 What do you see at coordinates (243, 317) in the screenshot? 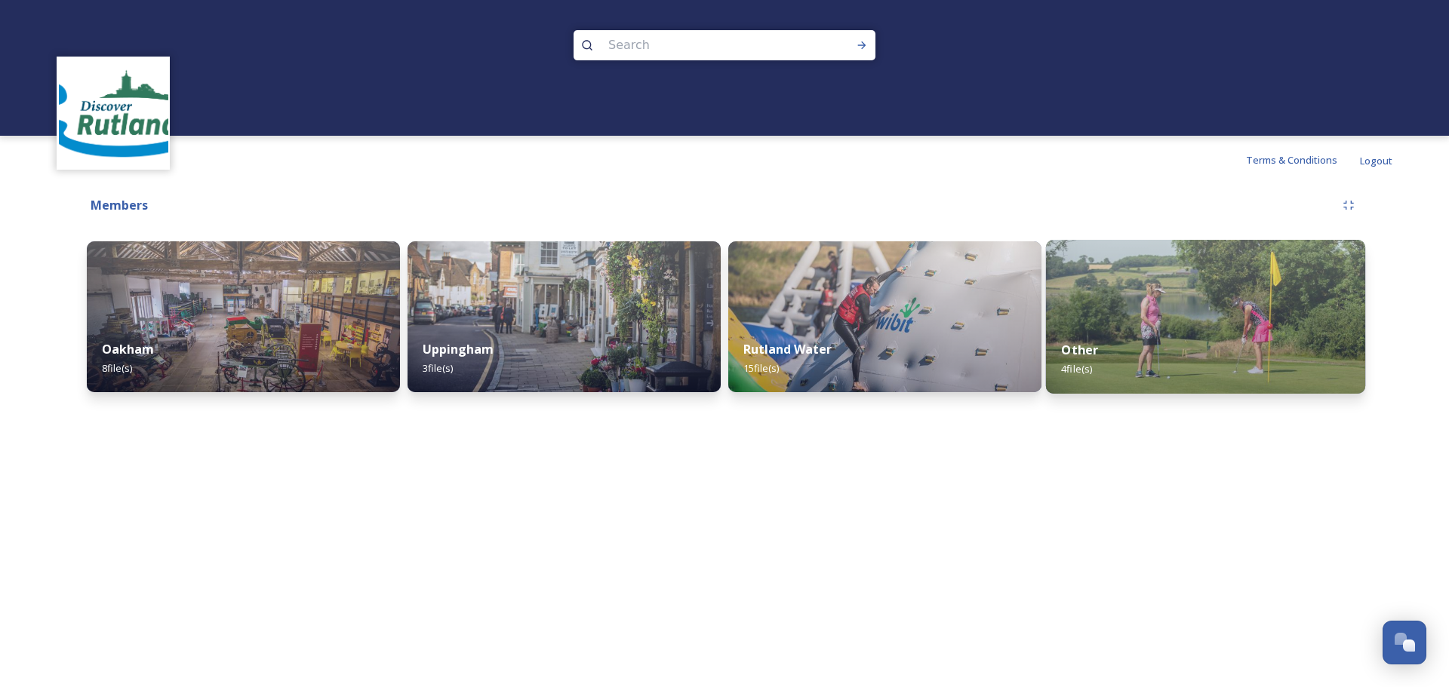
I see `img: Rutland%2520County%2520Museum%2520-%2520CREDIT_%2520%2520Rjphotographics%2520-%2520www.rjphotogra...` at bounding box center [243, 317].